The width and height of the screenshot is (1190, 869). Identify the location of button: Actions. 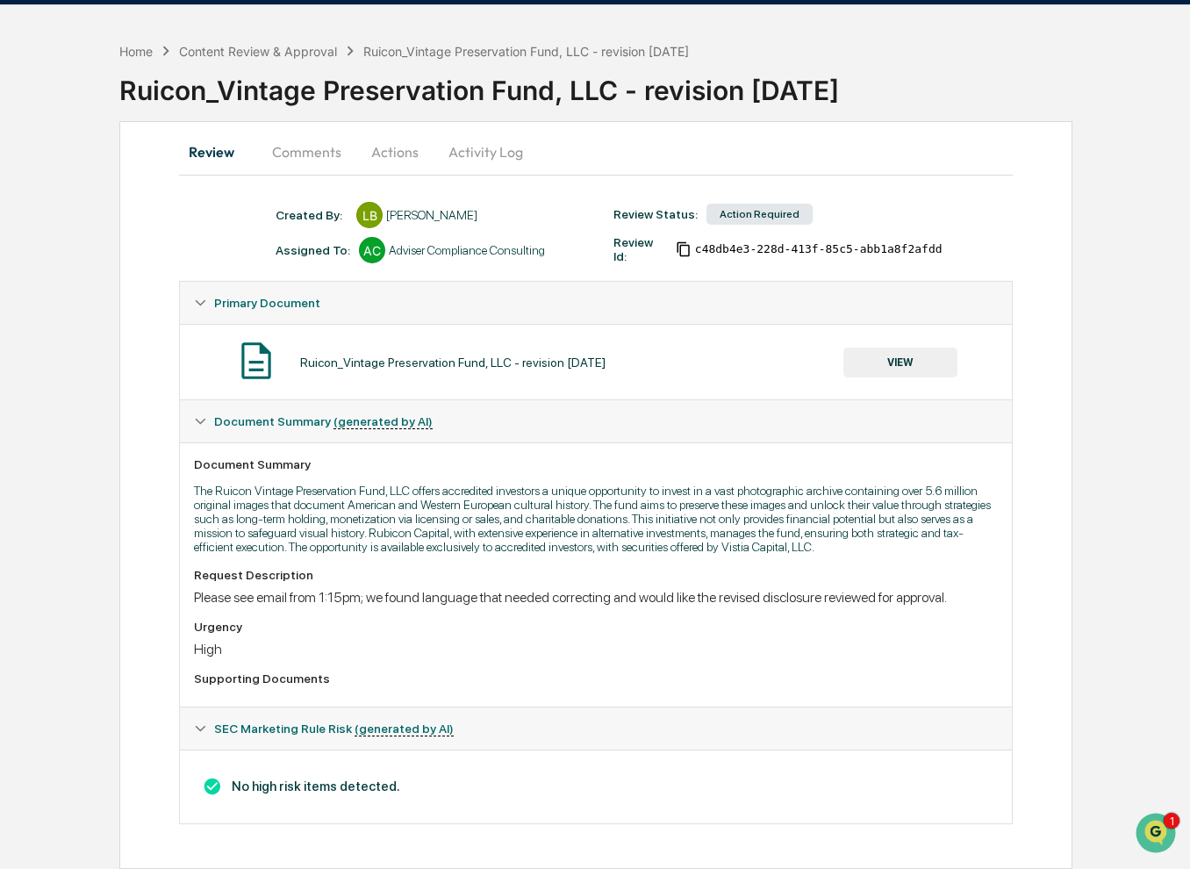
(395, 152).